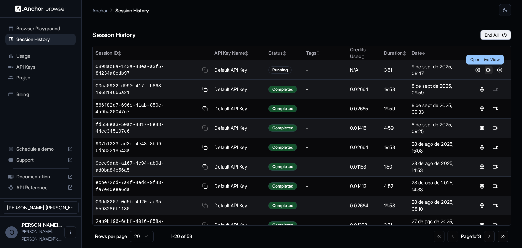  What do you see at coordinates (364, 225) in the screenshot?
I see `div: 0.01293` at bounding box center [364, 225].